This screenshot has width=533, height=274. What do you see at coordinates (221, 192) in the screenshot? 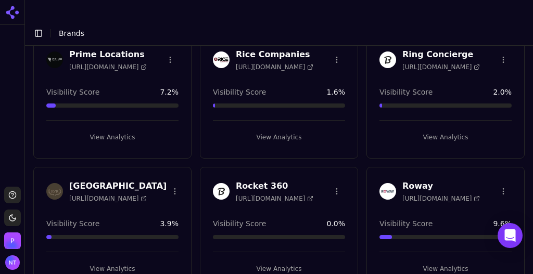
I see `img: Rocket 360` at bounding box center [221, 192].